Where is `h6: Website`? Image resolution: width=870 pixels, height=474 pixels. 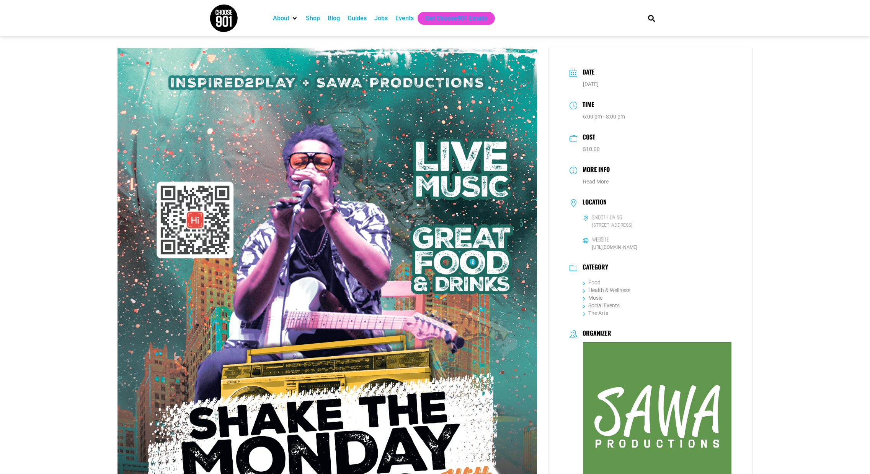 h6: Website is located at coordinates (600, 239).